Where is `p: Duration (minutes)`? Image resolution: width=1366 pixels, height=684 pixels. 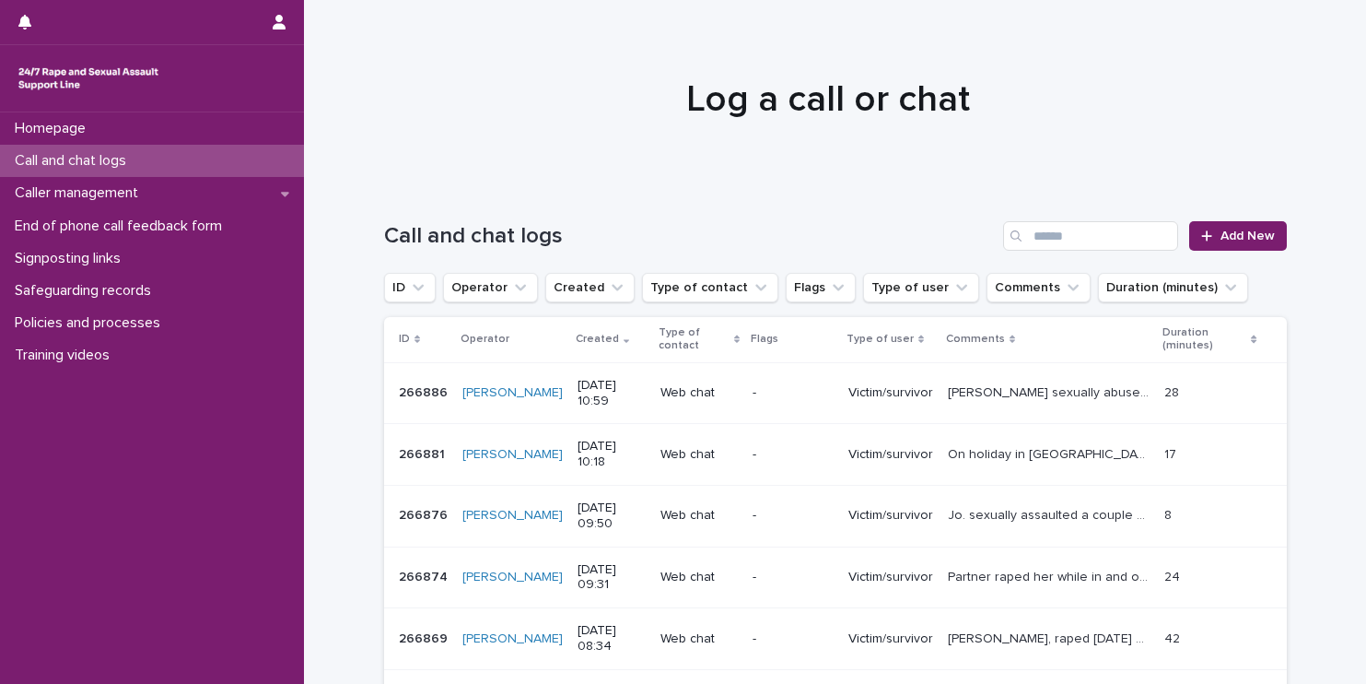 p: Duration (minutes) is located at coordinates (1204, 339).